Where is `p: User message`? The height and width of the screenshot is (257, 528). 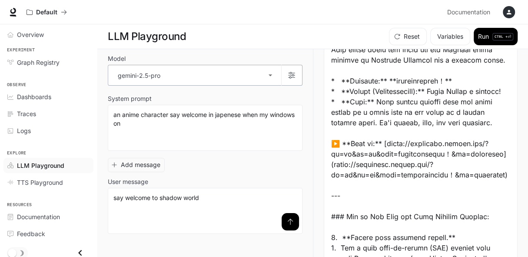 p: User message is located at coordinates (128, 182).